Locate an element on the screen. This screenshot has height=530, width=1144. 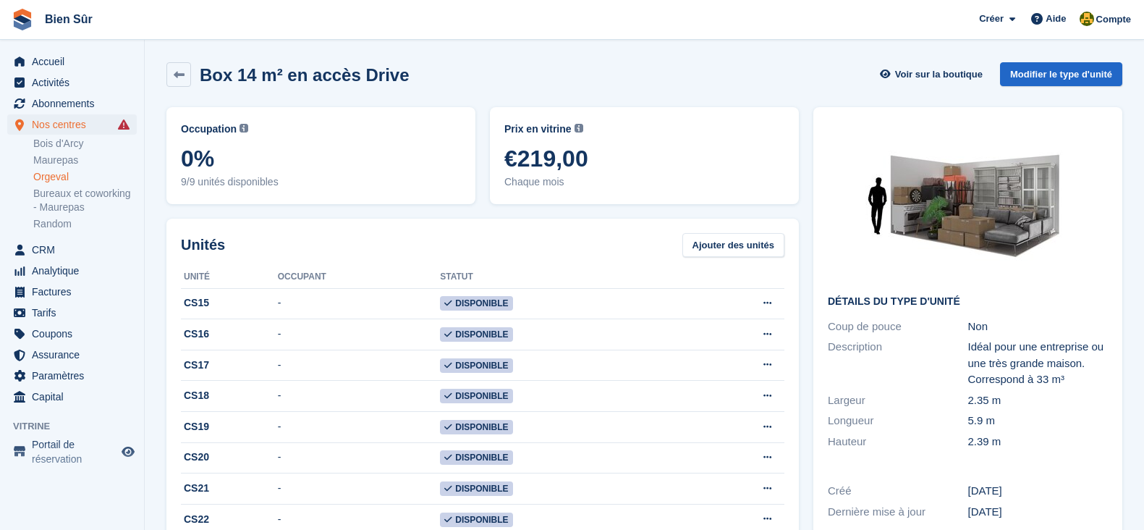
span: Assurance is located at coordinates (75, 354).